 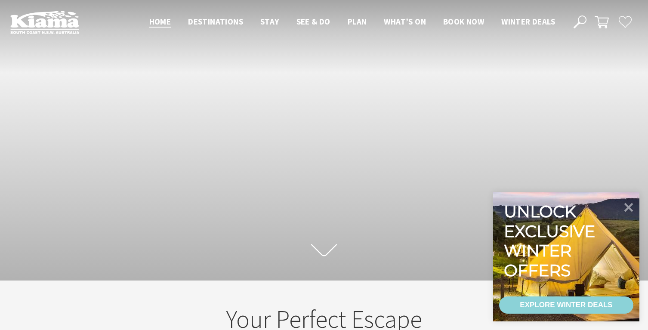 I want to click on div: Unlock exclusive winter offers, so click(x=551, y=241).